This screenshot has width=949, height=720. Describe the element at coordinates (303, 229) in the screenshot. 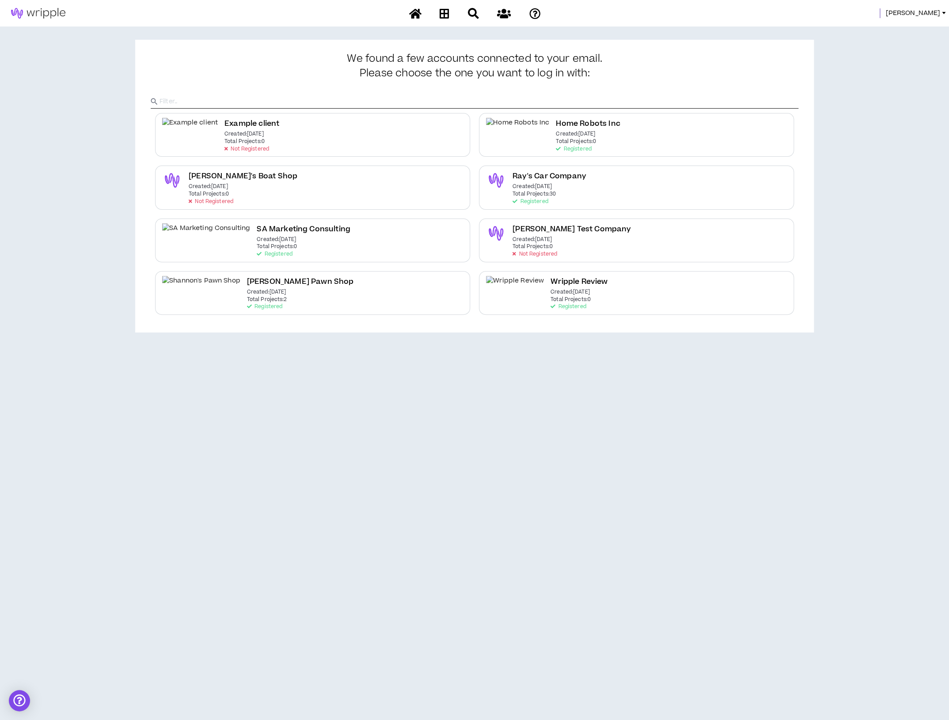

I see `h2: SA Marketing Consulting` at that location.